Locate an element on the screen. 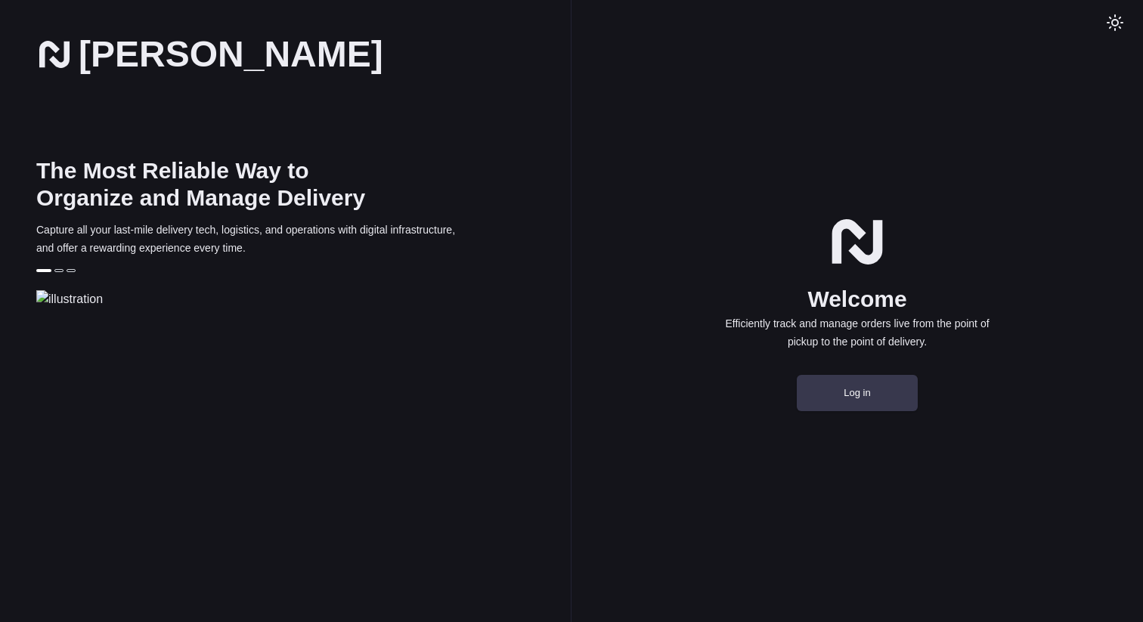 The width and height of the screenshot is (1143, 622). p: Capture all your last-mile delivery tech, logistics, and operations with digital infrastructure, ... is located at coordinates (254, 239).